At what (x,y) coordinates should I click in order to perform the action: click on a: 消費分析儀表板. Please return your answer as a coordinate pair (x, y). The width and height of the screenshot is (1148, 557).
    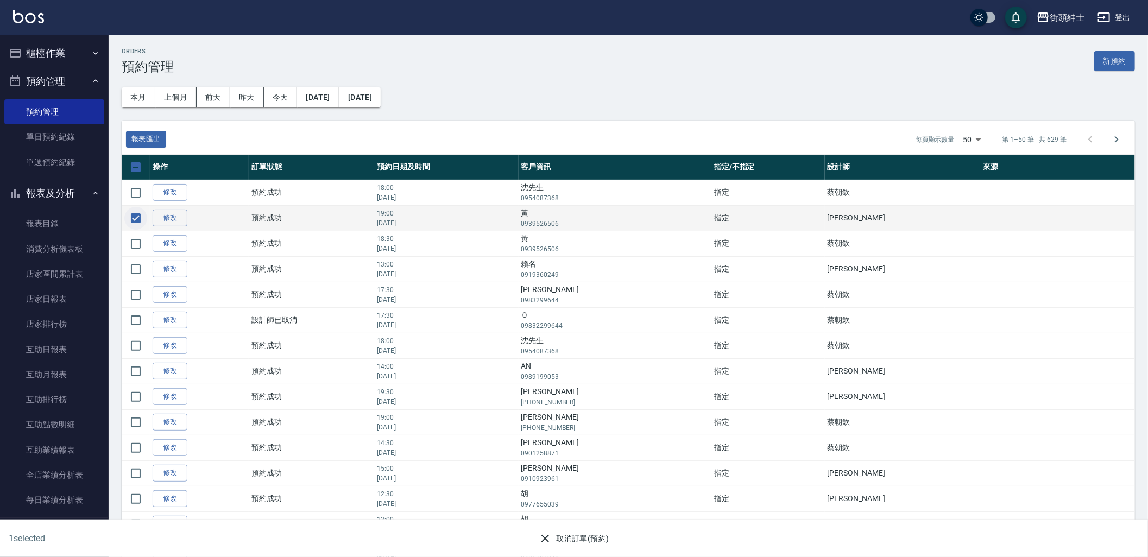
    Looking at the image, I should click on (54, 249).